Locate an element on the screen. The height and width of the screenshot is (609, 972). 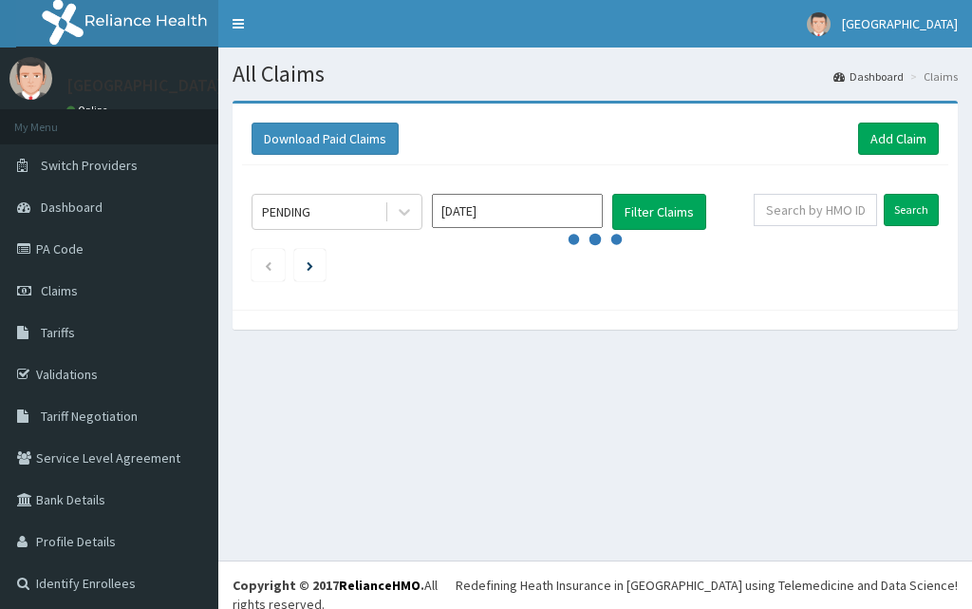
span: Switch Providers is located at coordinates (89, 165).